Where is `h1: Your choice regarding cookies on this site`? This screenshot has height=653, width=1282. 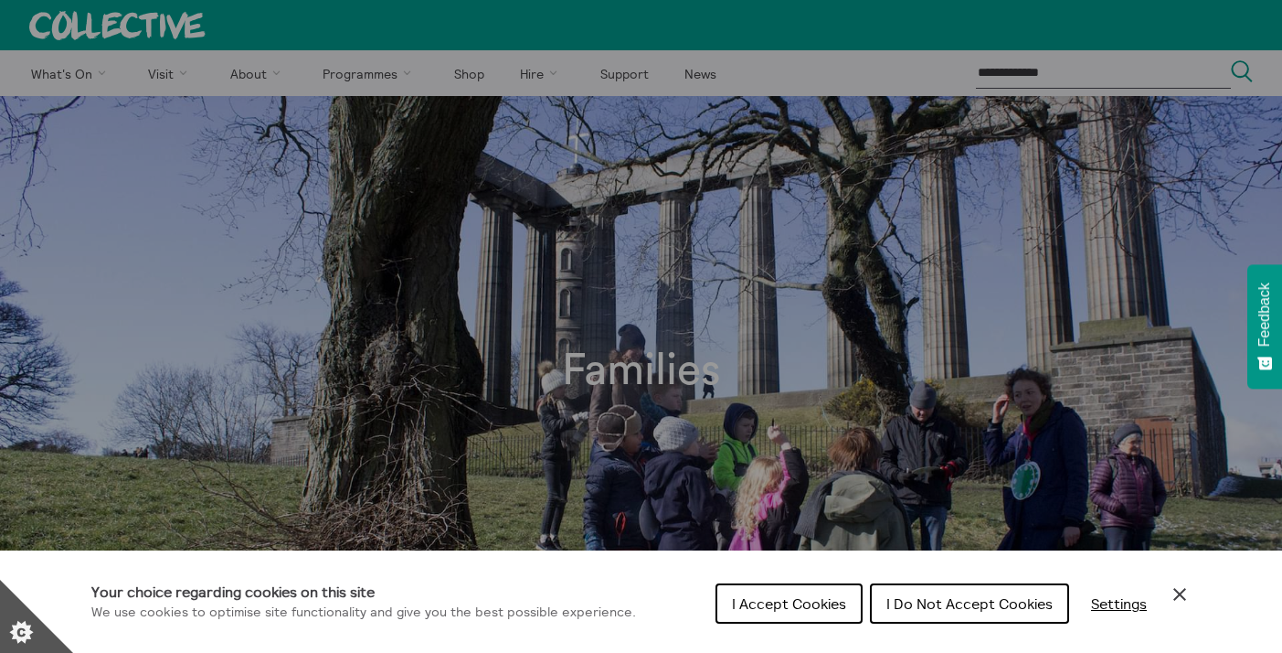 h1: Your choice regarding cookies on this site is located at coordinates (364, 591).